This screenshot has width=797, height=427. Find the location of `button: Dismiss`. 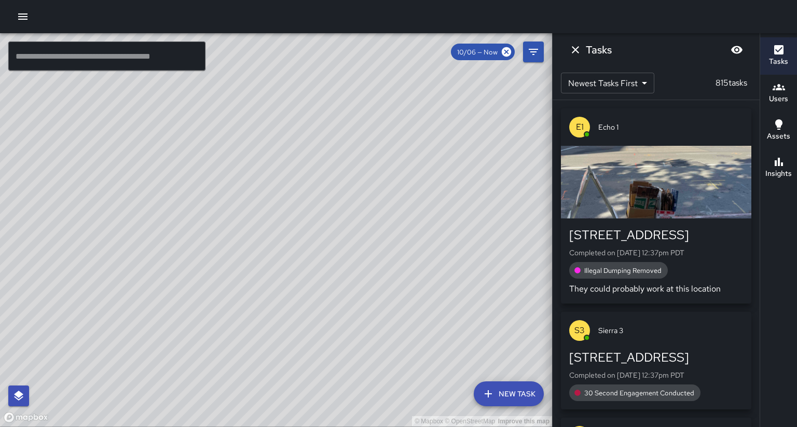

button: Dismiss is located at coordinates (575, 50).